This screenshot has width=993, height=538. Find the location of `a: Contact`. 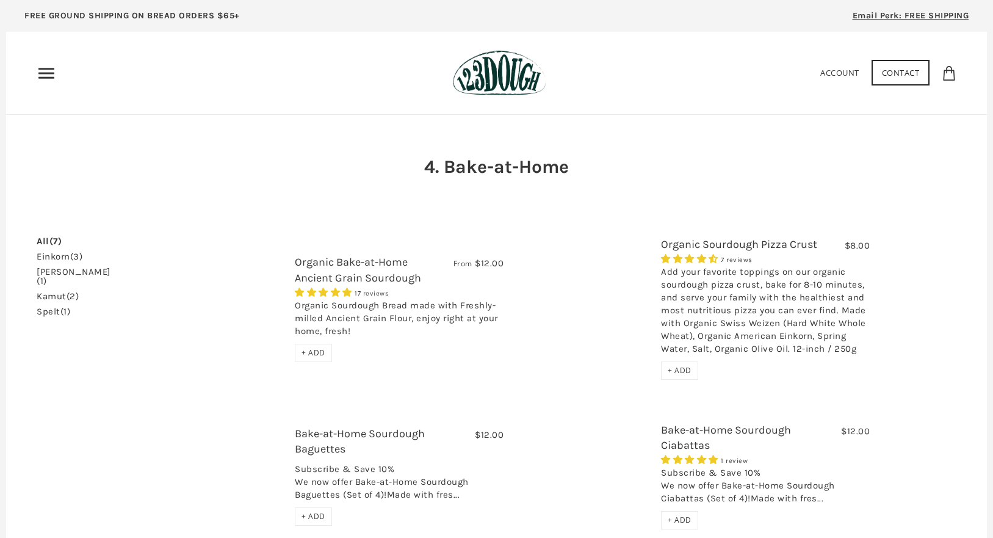

a: Contact is located at coordinates (901, 73).